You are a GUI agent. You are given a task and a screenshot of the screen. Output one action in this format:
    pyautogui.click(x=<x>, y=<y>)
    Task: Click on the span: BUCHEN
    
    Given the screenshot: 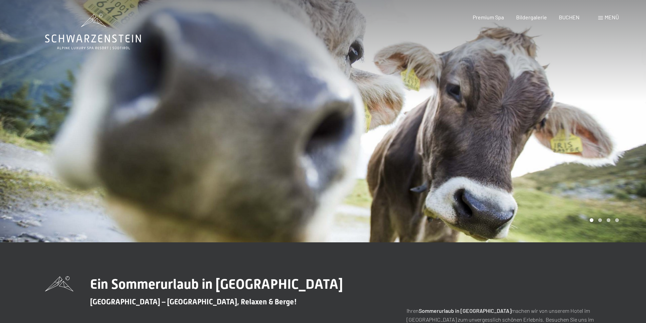 What is the action you would take?
    pyautogui.click(x=569, y=17)
    